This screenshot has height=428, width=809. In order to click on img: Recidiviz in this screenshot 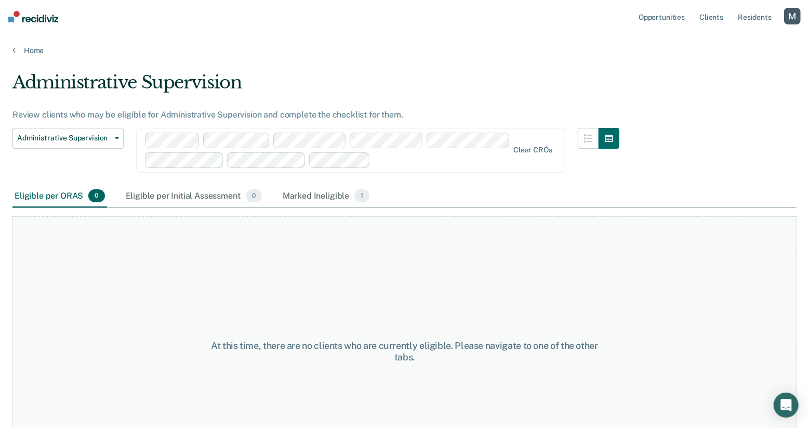, I will do `click(33, 17)`.